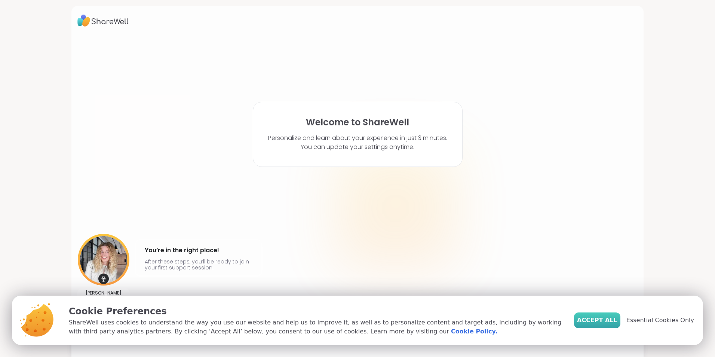  What do you see at coordinates (474, 331) in the screenshot?
I see `a: Cookie Policy.` at bounding box center [474, 331].